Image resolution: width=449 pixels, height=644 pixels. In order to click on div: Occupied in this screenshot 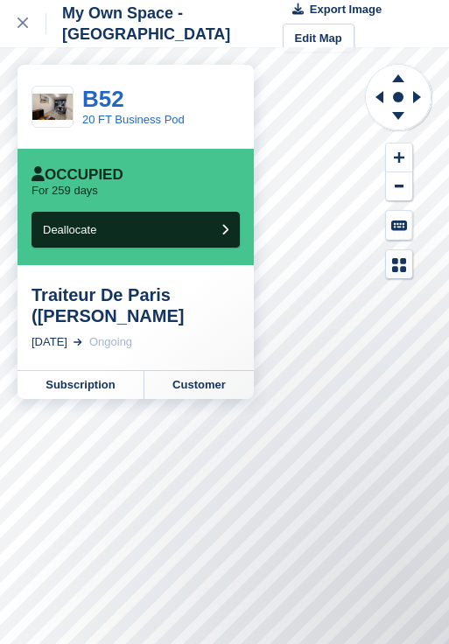, I will do `click(77, 175)`.